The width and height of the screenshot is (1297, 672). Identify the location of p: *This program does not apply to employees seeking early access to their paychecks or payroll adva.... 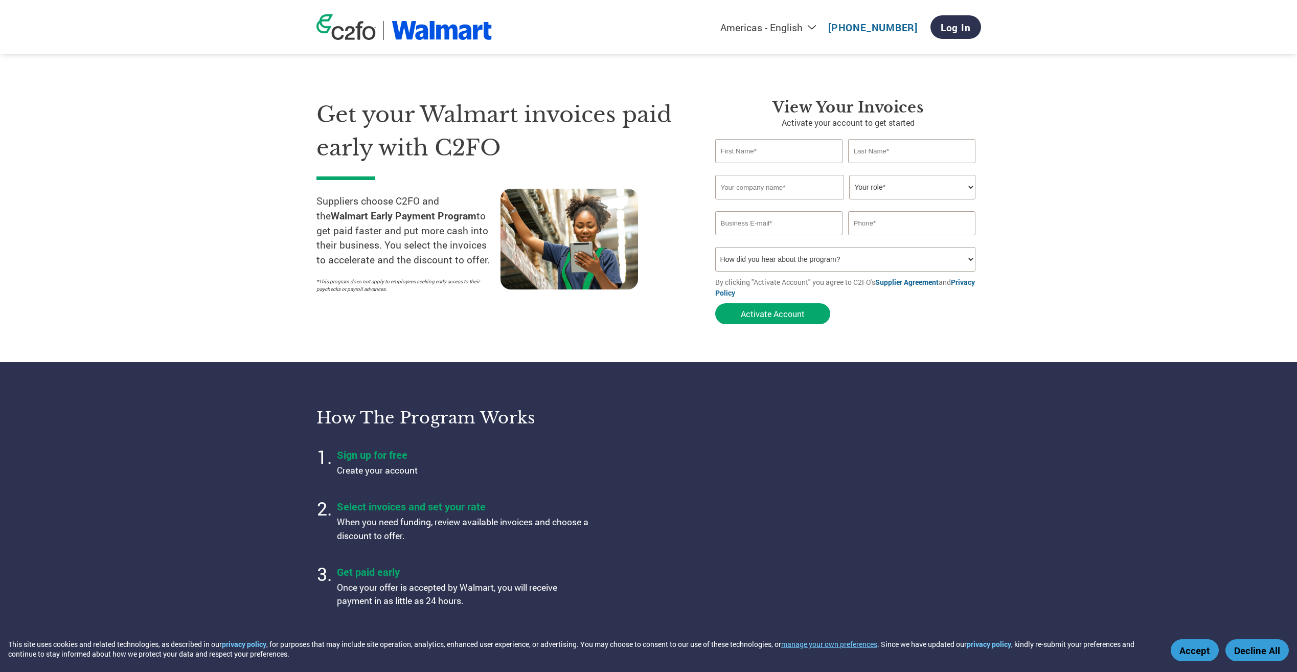
(403, 285).